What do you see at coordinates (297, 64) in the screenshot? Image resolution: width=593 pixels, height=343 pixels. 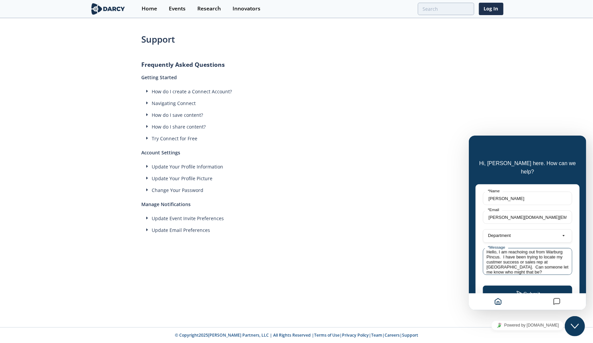 I see `h1: Frequently Asked Questions` at bounding box center [297, 64].